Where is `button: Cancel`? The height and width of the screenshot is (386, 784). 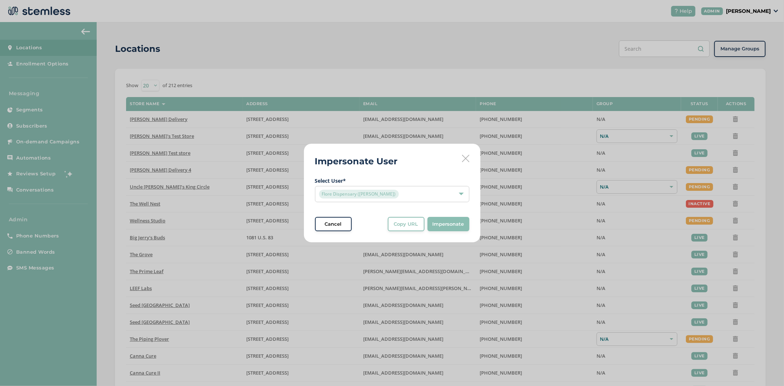 button: Cancel is located at coordinates (334, 224).